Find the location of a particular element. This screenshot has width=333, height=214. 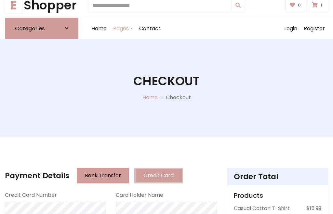

a: Register is located at coordinates (314, 29).